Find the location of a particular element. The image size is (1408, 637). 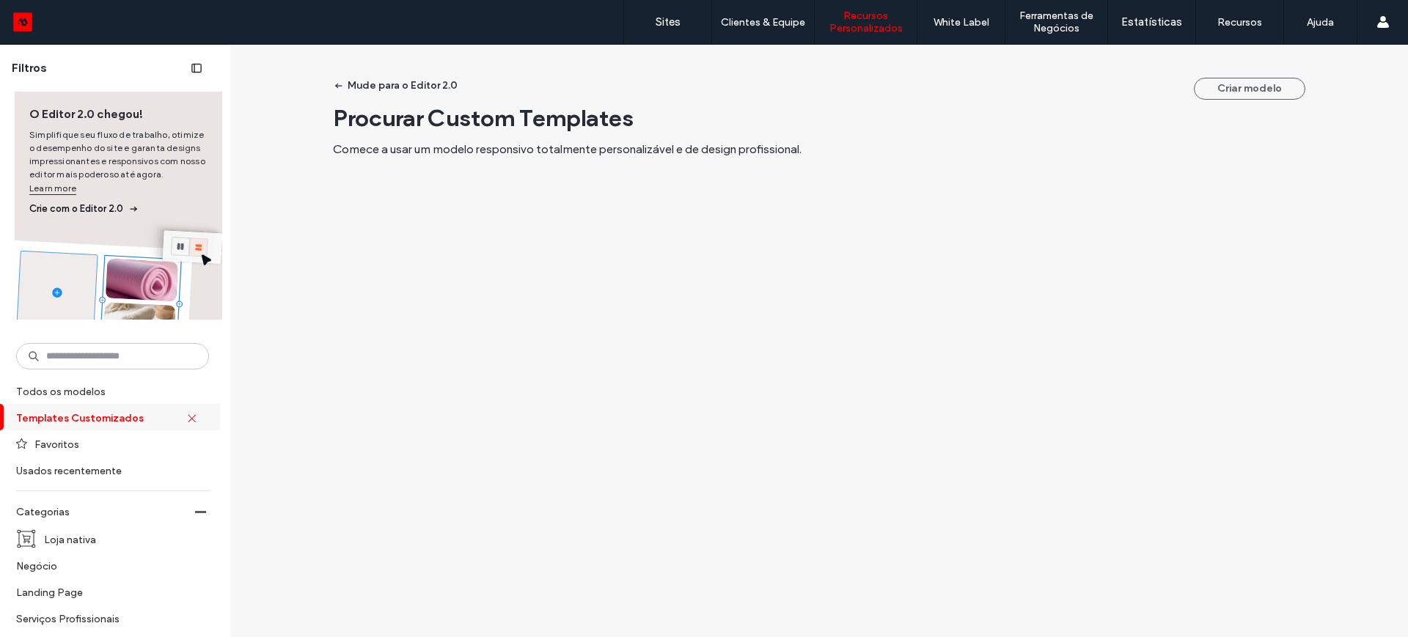

label: Recursos is located at coordinates (1240, 22).